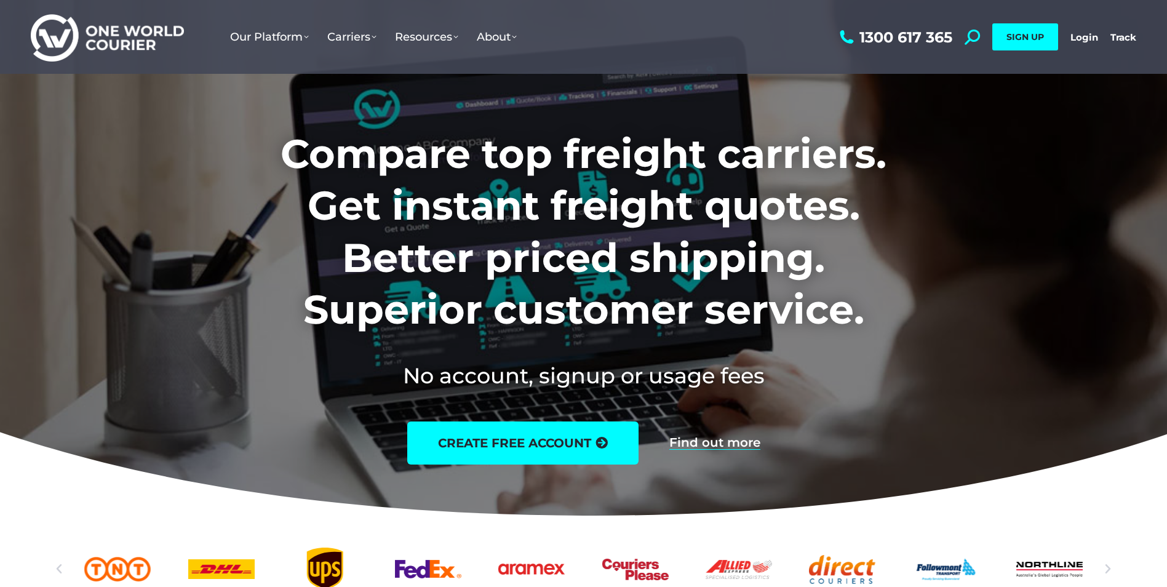  What do you see at coordinates (352, 37) in the screenshot?
I see `span: Carriers` at bounding box center [352, 37].